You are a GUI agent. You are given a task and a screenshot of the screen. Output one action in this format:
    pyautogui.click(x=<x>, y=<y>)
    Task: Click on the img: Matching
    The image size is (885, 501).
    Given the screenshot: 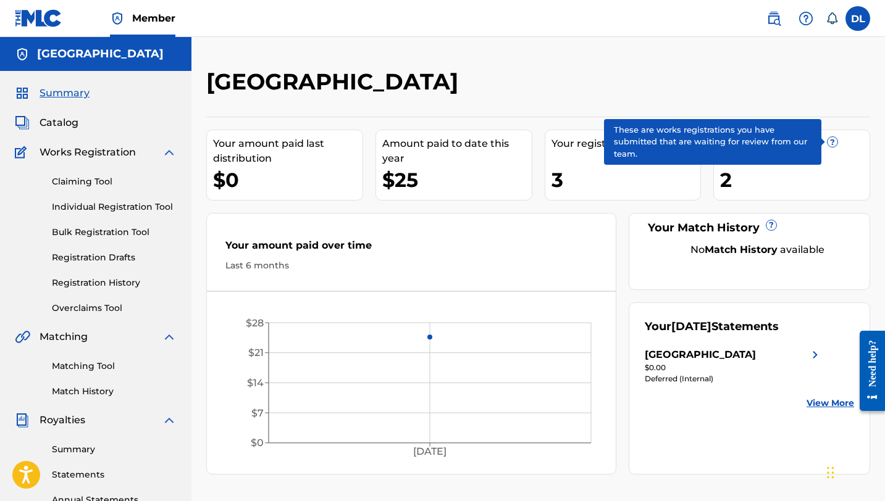 What is the action you would take?
    pyautogui.click(x=22, y=337)
    